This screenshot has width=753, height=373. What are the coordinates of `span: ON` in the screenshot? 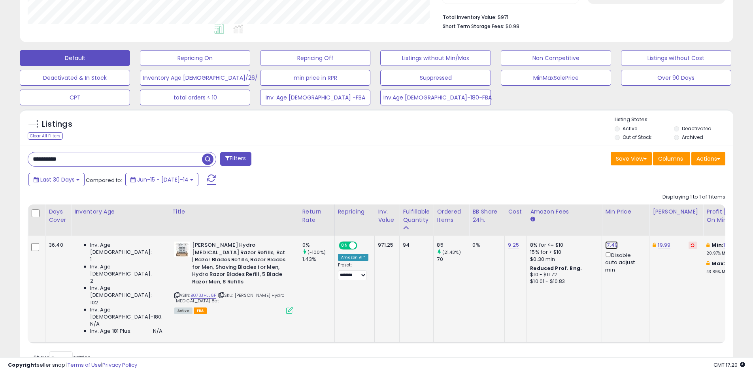 It's located at (344, 246).